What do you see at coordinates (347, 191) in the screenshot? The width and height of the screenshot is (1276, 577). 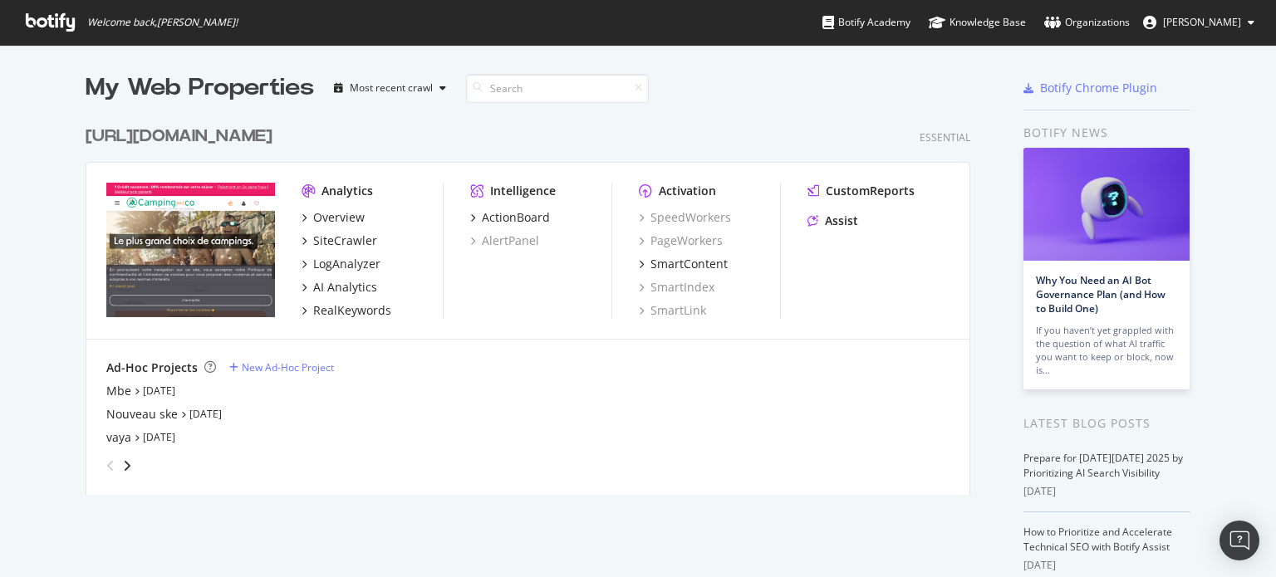 I see `div: Analytics` at bounding box center [347, 191].